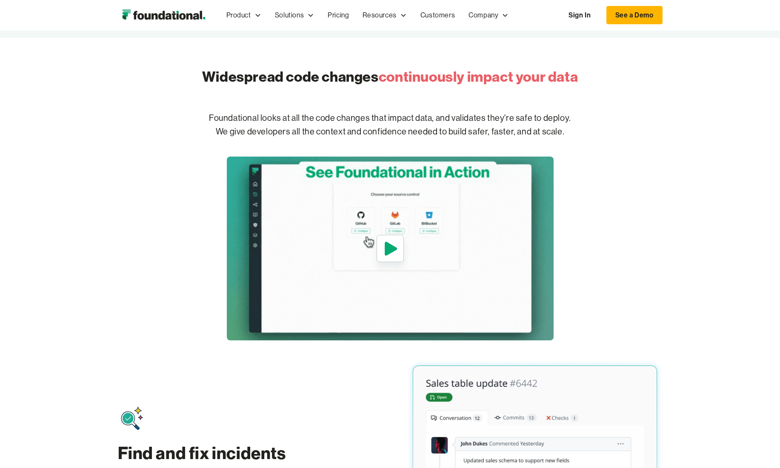  What do you see at coordinates (163, 15) in the screenshot?
I see `img: Foundational Logo` at bounding box center [163, 15].